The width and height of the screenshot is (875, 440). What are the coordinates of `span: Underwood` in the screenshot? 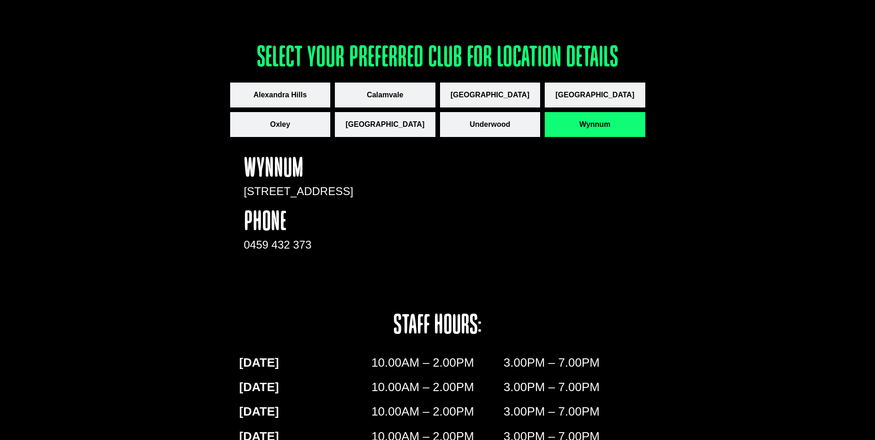 It's located at (490, 125).